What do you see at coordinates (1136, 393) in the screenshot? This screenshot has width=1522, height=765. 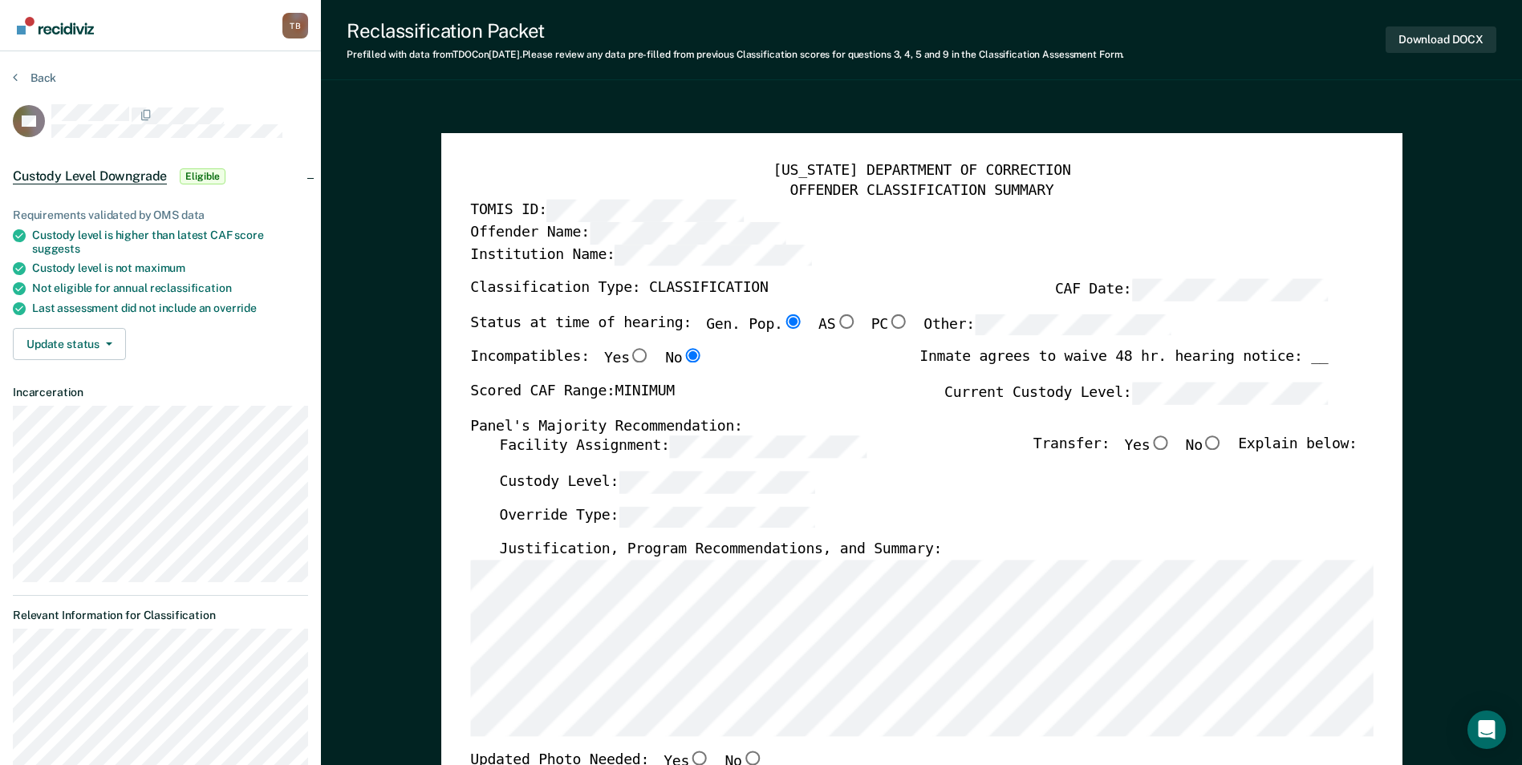 I see `label: Current Custody Level:` at bounding box center [1136, 393].